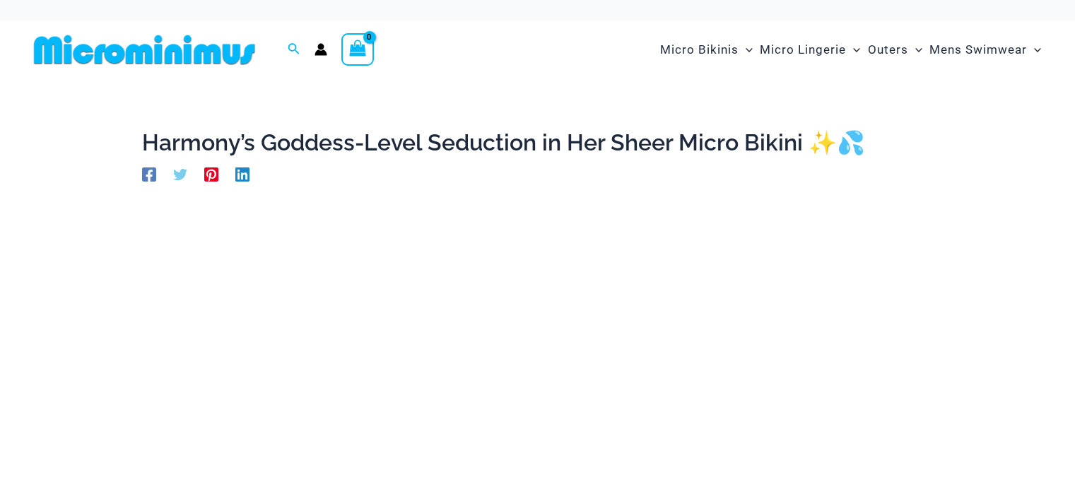  What do you see at coordinates (895, 49) in the screenshot?
I see `a: OutersMenu ToggleMenu Toggle` at bounding box center [895, 49].